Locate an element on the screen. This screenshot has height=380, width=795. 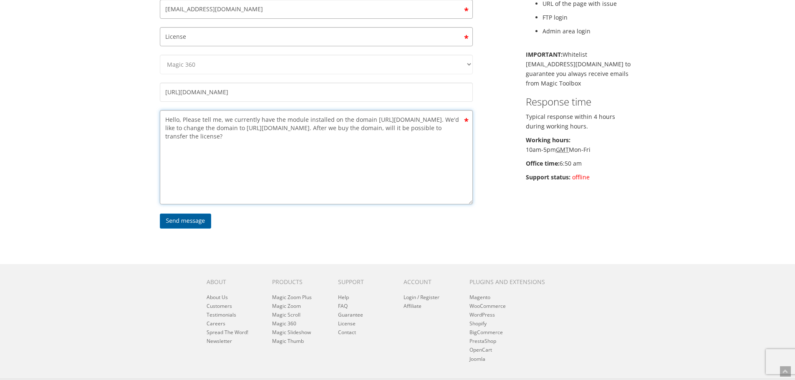
span: offline is located at coordinates (581, 177).